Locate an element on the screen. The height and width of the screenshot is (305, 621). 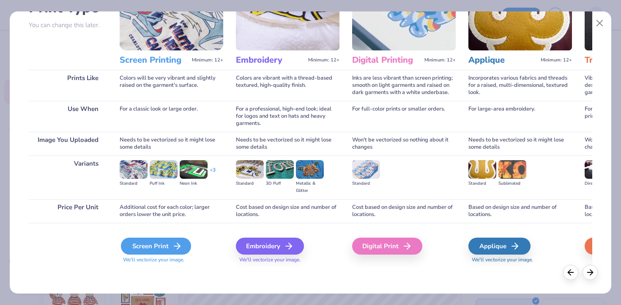
img: Puff Ink is located at coordinates (164, 169).